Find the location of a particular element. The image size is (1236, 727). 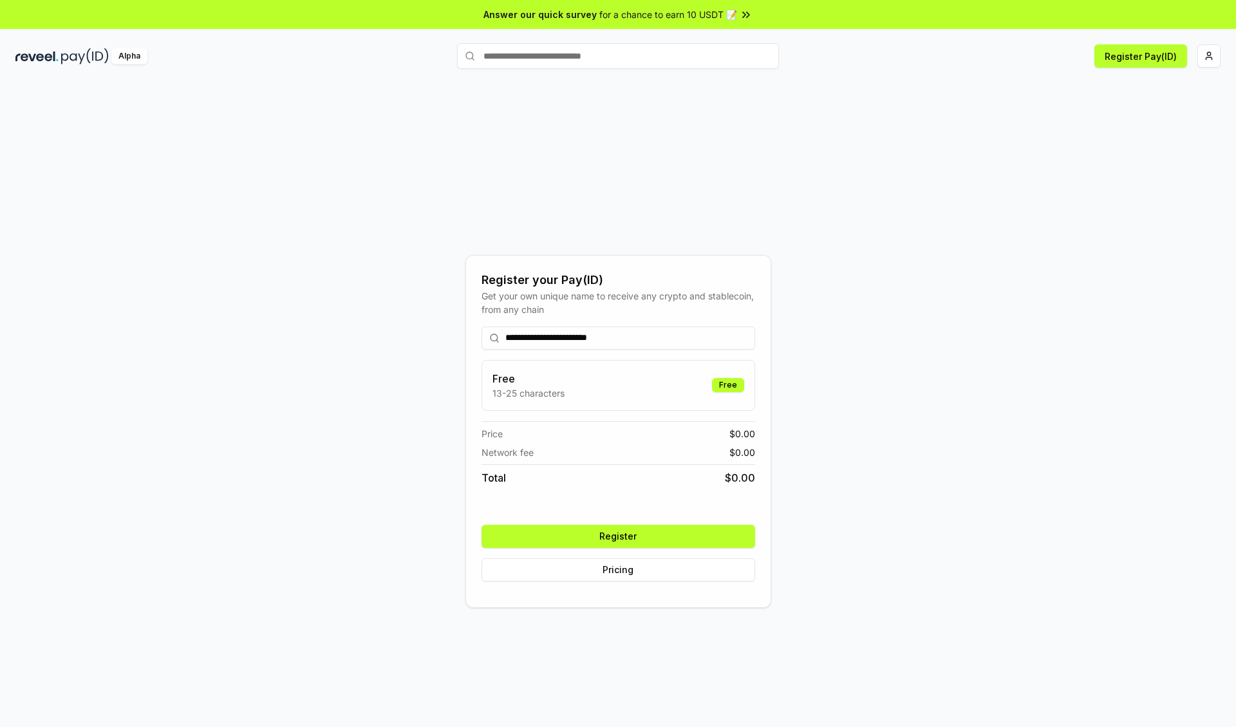

span: Total is located at coordinates (494, 478).